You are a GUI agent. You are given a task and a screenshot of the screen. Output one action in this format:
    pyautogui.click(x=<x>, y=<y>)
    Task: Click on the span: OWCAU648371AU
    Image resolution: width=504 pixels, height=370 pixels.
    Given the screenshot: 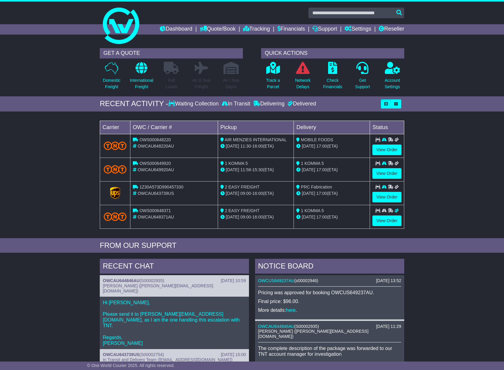 What is the action you would take?
    pyautogui.click(x=156, y=217)
    